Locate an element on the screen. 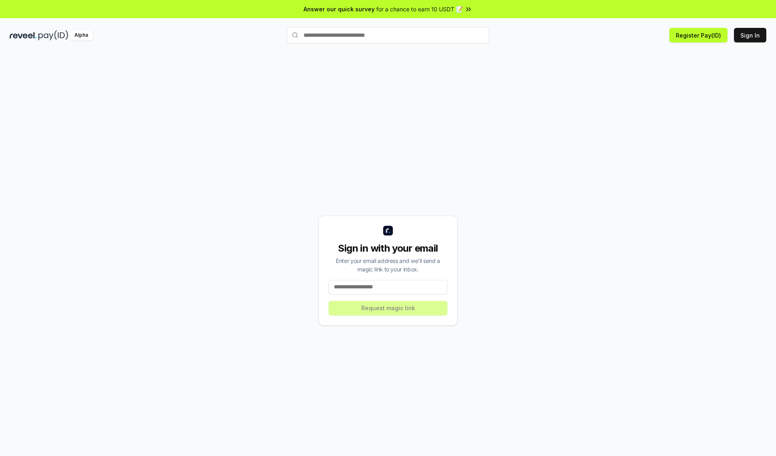 The width and height of the screenshot is (776, 456). img: reveel_dark is located at coordinates (23, 35).